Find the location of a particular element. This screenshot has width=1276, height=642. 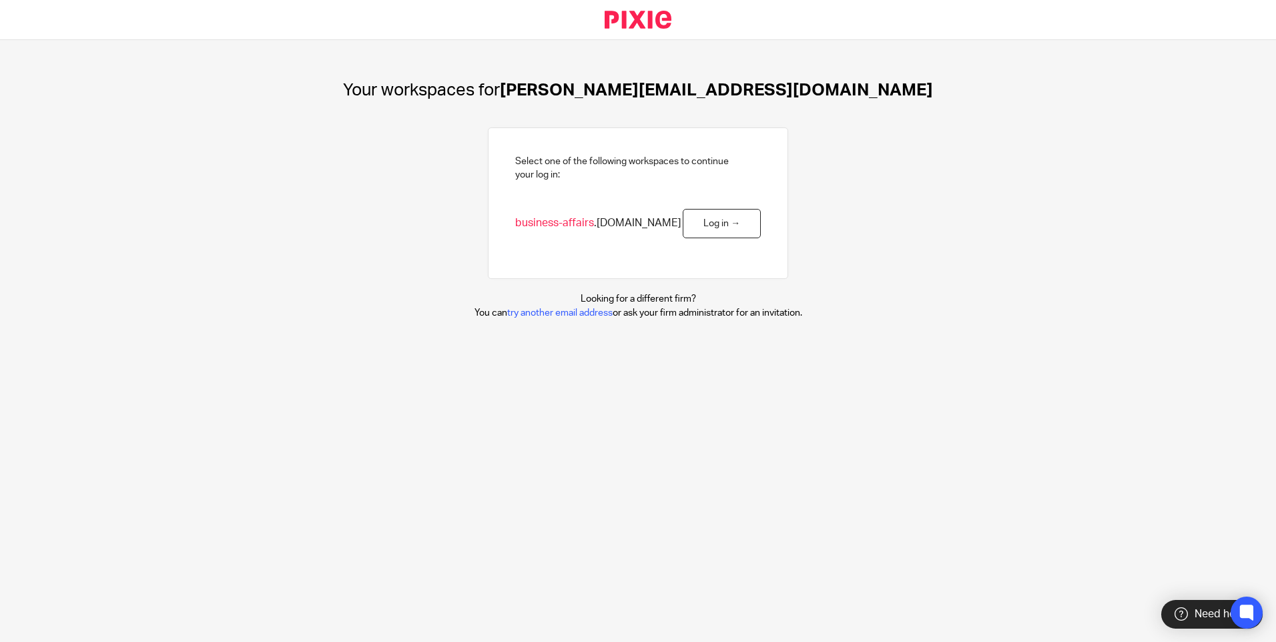

a: try another email address is located at coordinates (560, 313).